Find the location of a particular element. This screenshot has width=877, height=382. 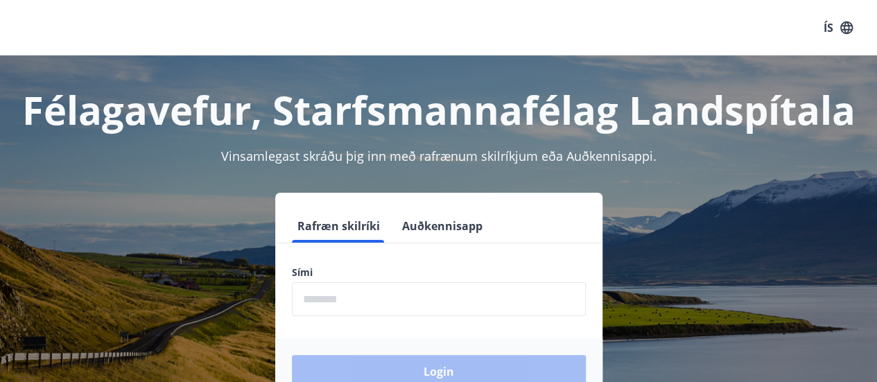

h1: Félagavefur, Starfsmannafélag Landspítala is located at coordinates (438, 110).